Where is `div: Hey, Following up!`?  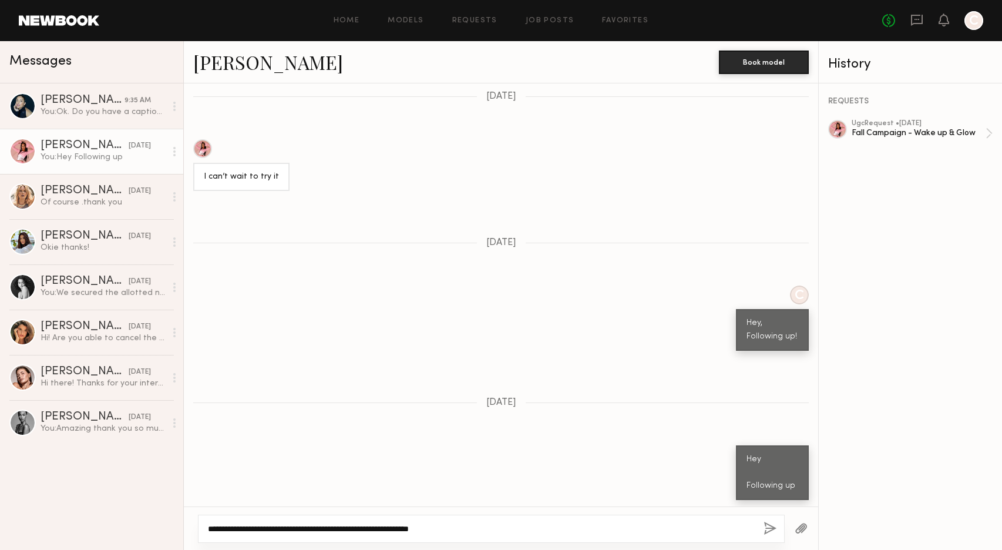 div: Hey, Following up! is located at coordinates (773, 330).